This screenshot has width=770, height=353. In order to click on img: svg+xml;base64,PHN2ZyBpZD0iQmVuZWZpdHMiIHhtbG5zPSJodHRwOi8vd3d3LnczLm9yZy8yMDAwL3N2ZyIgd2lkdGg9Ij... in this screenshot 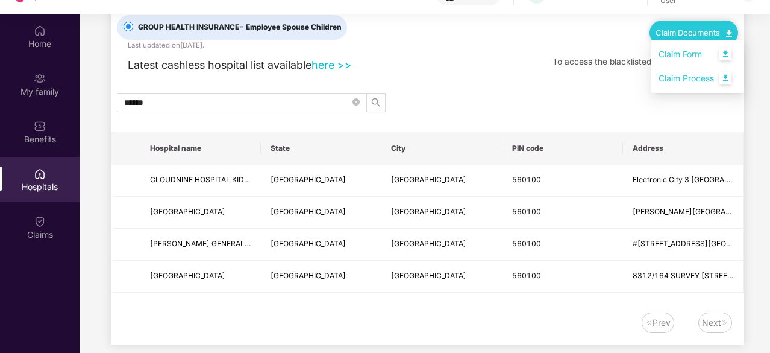, I will do `click(40, 126)`.